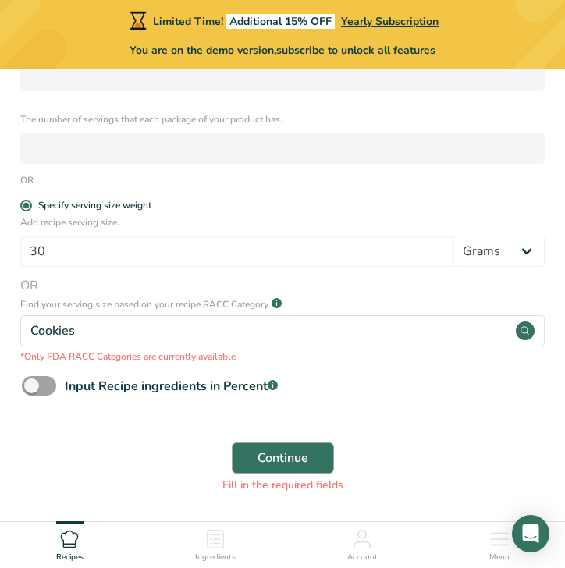 This screenshot has width=565, height=568. Describe the element at coordinates (283, 223) in the screenshot. I see `p: Add recipe serving size.` at that location.